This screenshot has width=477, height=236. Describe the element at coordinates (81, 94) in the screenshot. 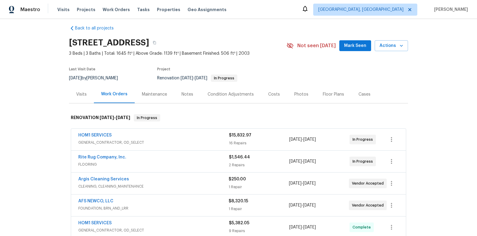

I see `div: Visits` at that location.